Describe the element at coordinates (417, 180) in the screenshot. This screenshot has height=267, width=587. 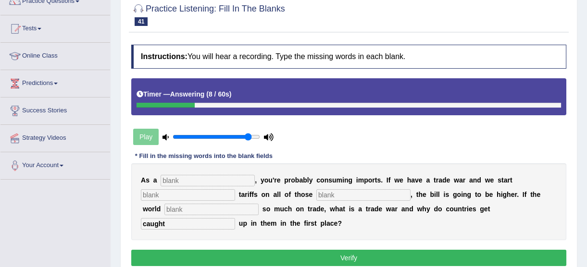
I see `b: v` at that location.